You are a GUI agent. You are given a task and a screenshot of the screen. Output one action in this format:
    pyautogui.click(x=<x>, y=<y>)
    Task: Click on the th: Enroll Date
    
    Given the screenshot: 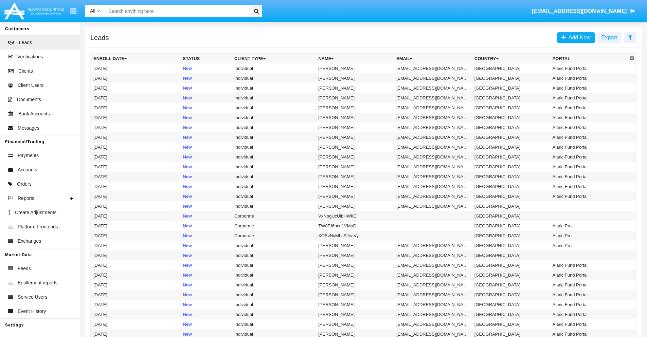 What is the action you would take?
    pyautogui.click(x=135, y=59)
    